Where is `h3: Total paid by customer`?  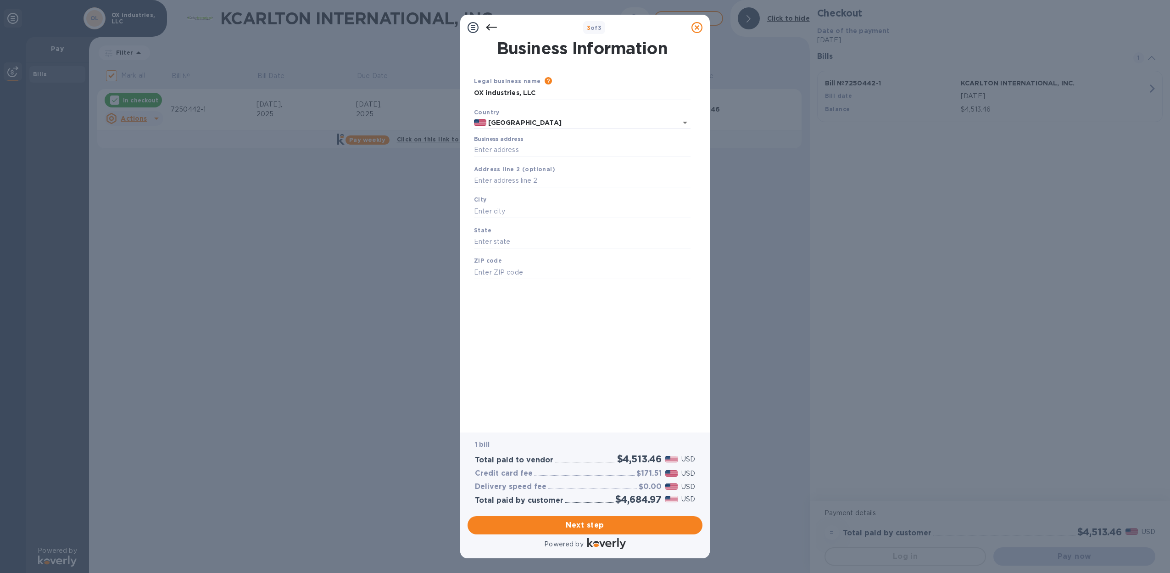 h3: Total paid by customer is located at coordinates (519, 500).